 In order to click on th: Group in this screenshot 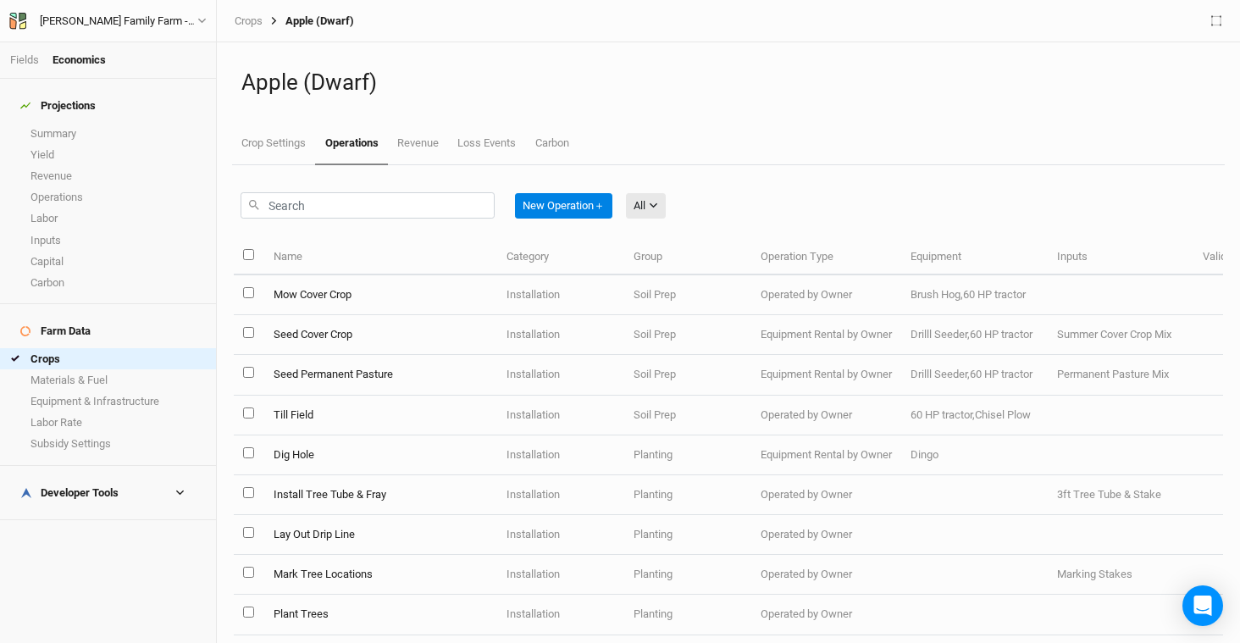, I will do `click(688, 257)`.